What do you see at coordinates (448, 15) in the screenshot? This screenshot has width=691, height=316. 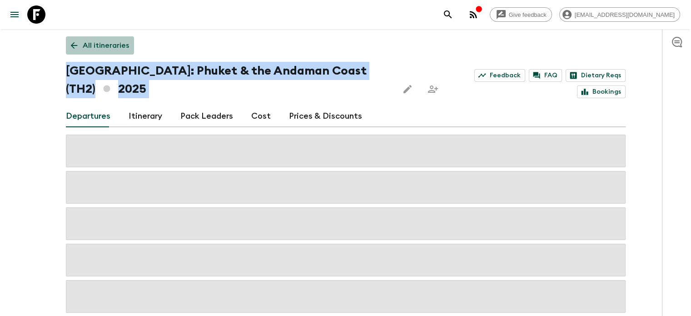 I see `button: search adventures` at bounding box center [448, 15].